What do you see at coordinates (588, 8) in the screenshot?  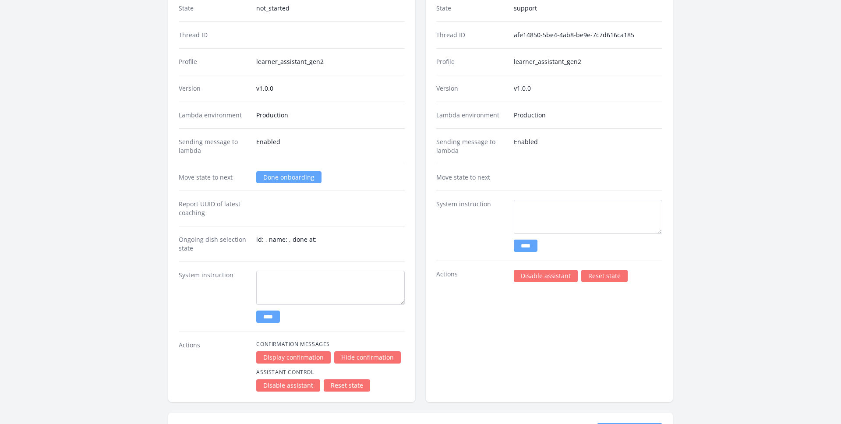 I see `dd: support` at bounding box center [588, 8].